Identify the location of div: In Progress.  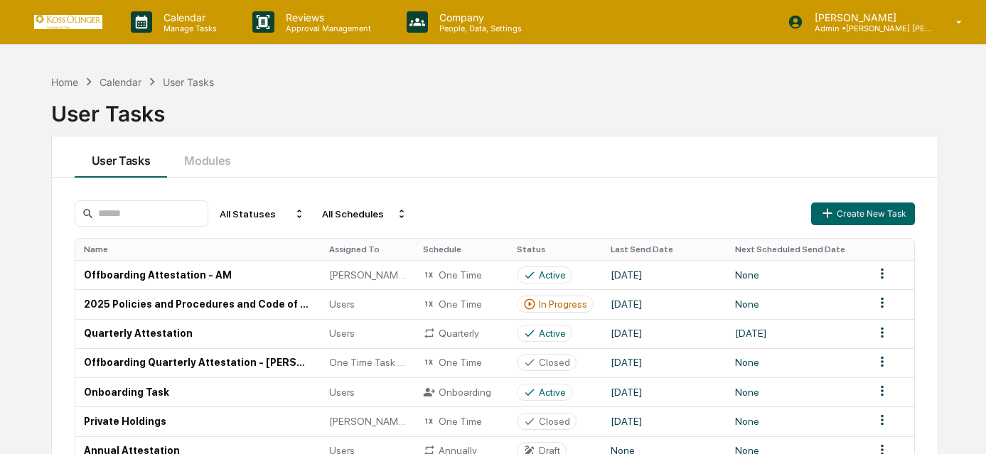
(563, 304).